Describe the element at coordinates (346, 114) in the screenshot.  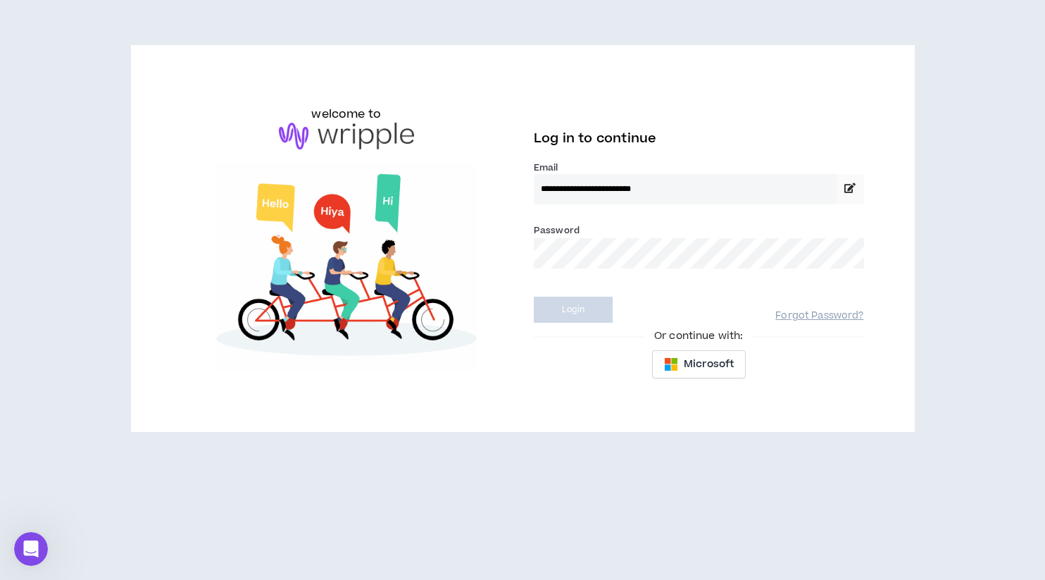
I see `h6: welcome to` at that location.